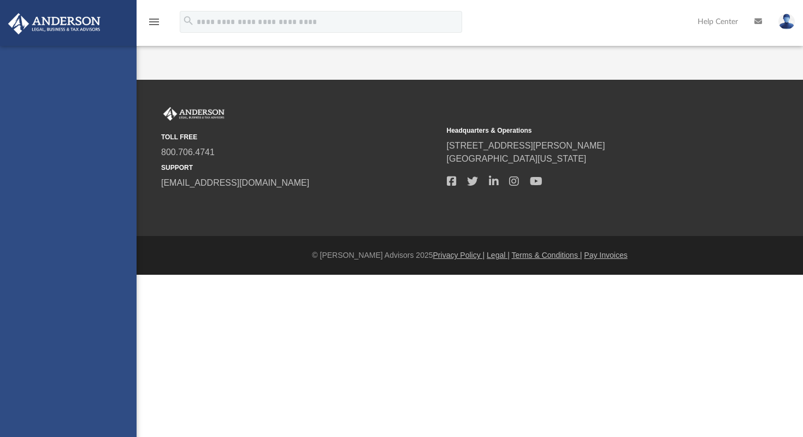 This screenshot has width=803, height=437. I want to click on i: menu, so click(154, 22).